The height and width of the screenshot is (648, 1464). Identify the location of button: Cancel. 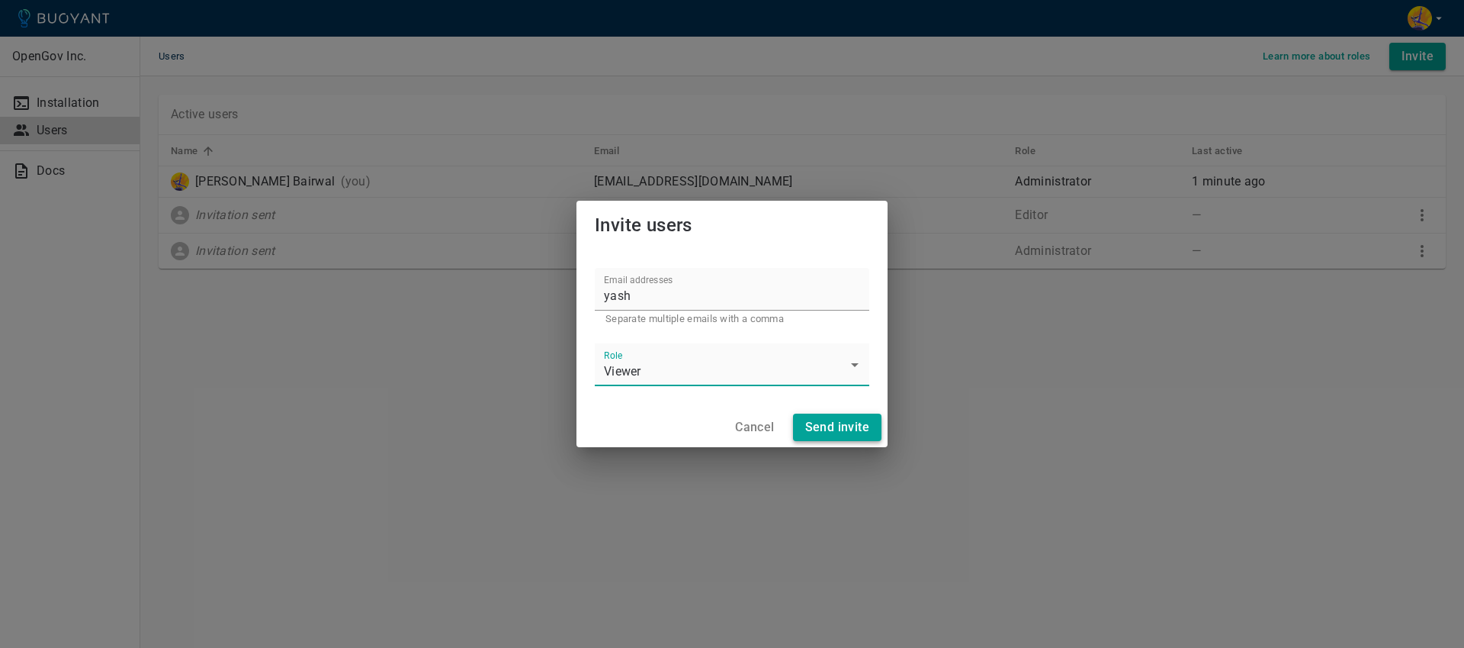
(754, 427).